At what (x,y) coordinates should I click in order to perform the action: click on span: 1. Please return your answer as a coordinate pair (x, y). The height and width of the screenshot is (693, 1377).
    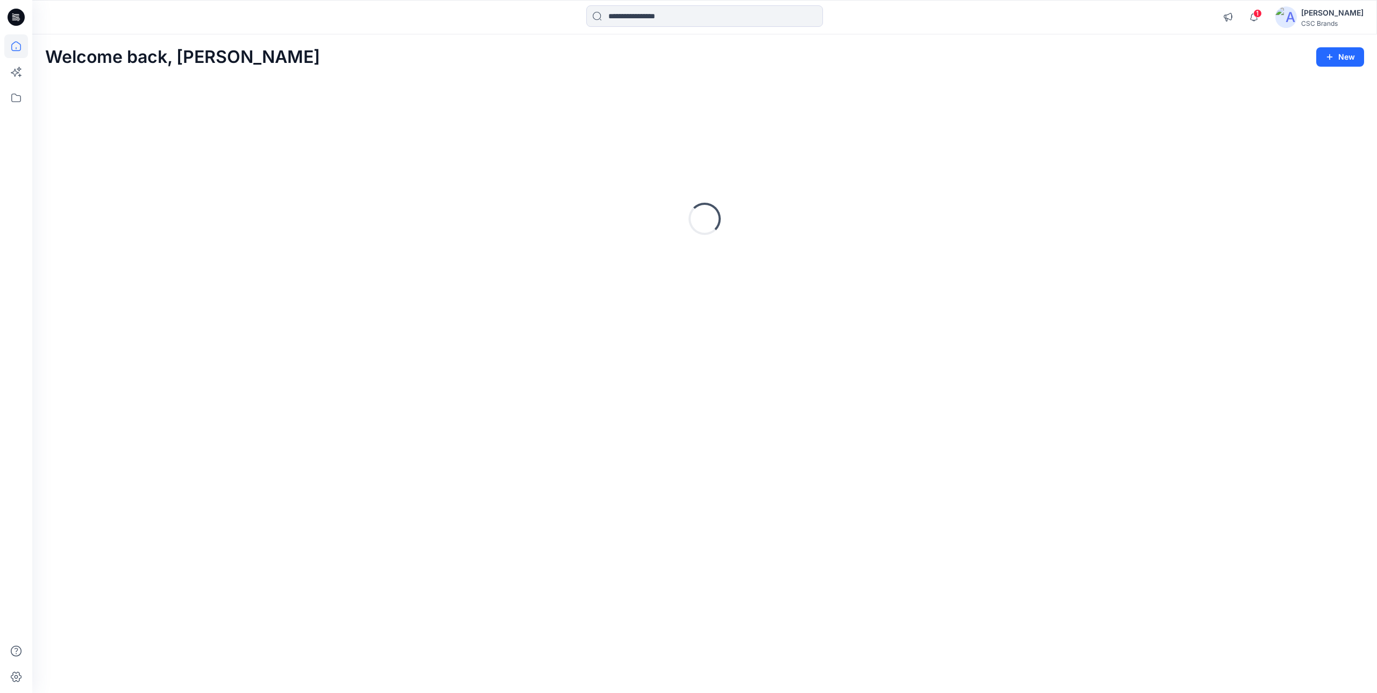
    Looking at the image, I should click on (1258, 13).